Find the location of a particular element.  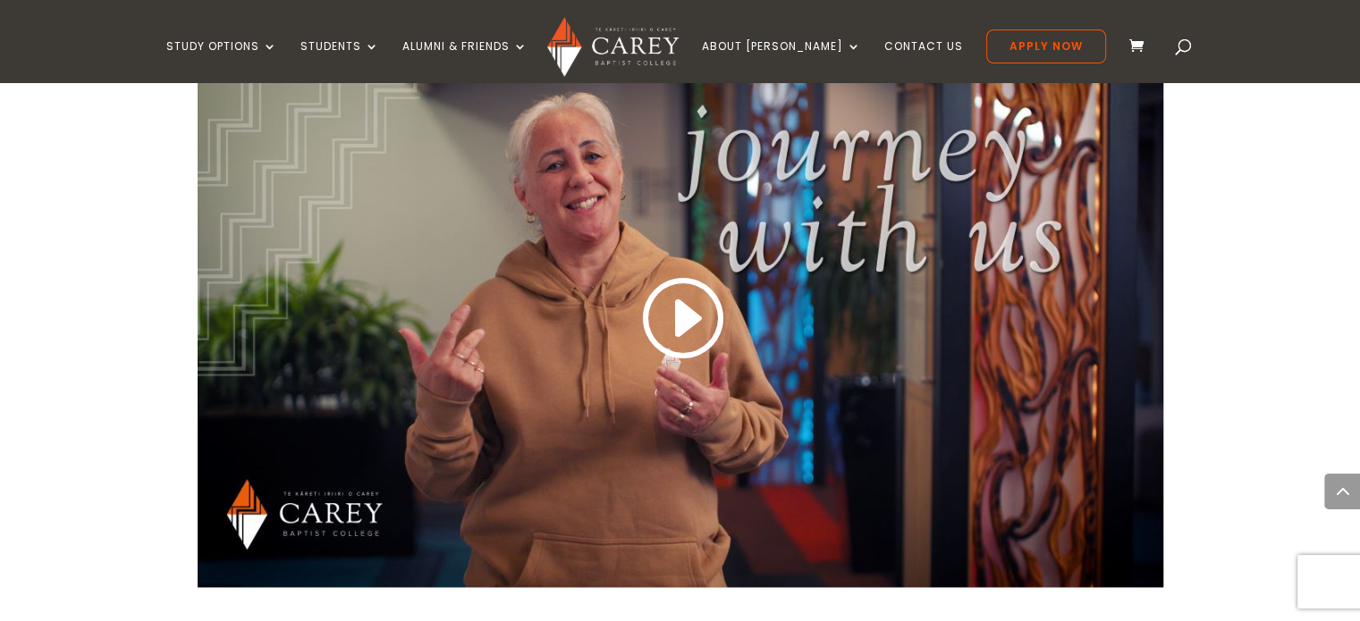

a: Apply Now is located at coordinates (1046, 46).